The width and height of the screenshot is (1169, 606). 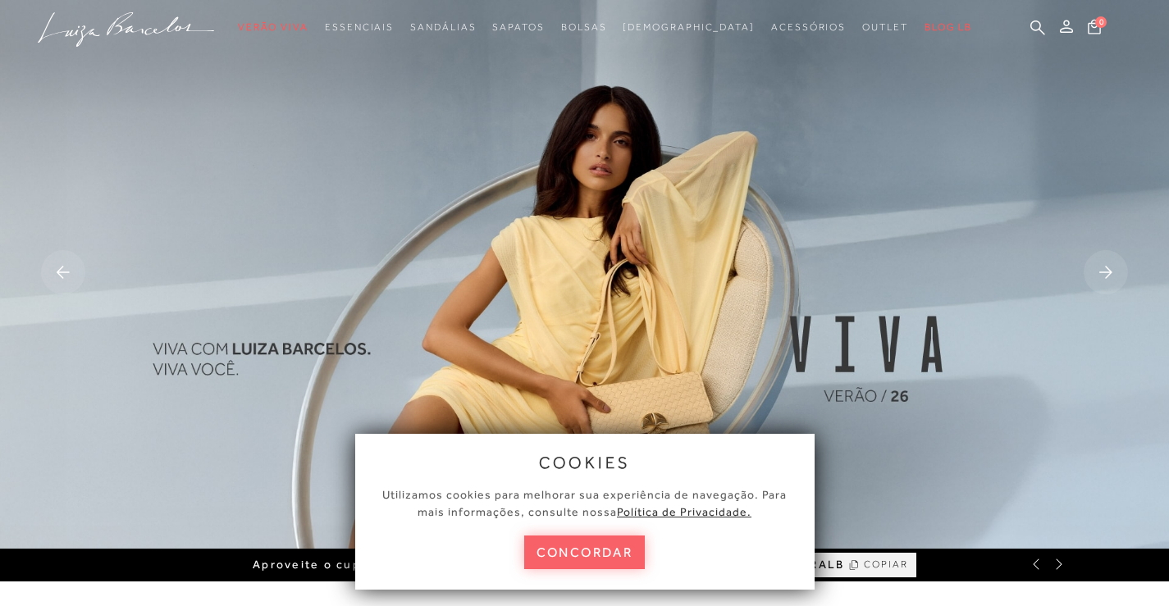 What do you see at coordinates (584, 503) in the screenshot?
I see `span: Utilizamos cookies para melhorar sua experiência de navegação. Para mais informações, consulte nossa` at bounding box center [584, 503].